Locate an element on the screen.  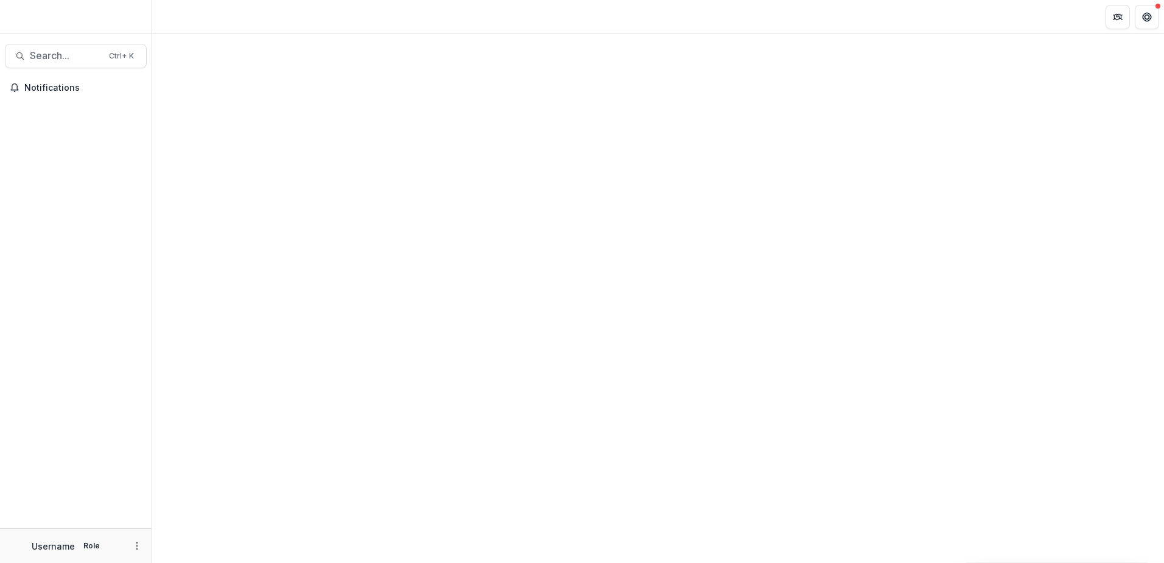
button: Get Help is located at coordinates (1147, 17).